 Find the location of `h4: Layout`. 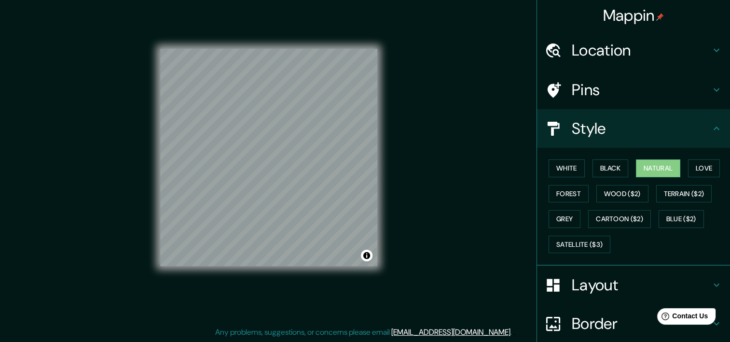

h4: Layout is located at coordinates (642, 285).